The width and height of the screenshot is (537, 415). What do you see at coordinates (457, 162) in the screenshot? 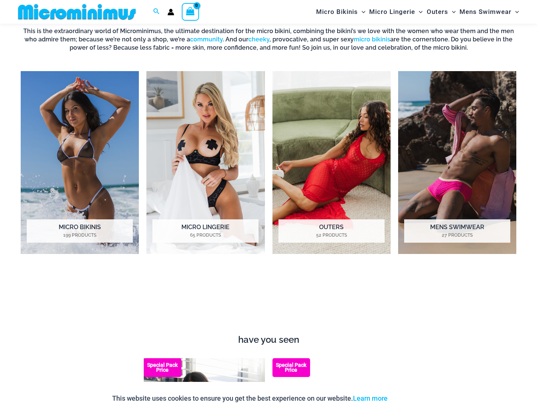
I see `img: Mens Swimwear` at bounding box center [457, 162].